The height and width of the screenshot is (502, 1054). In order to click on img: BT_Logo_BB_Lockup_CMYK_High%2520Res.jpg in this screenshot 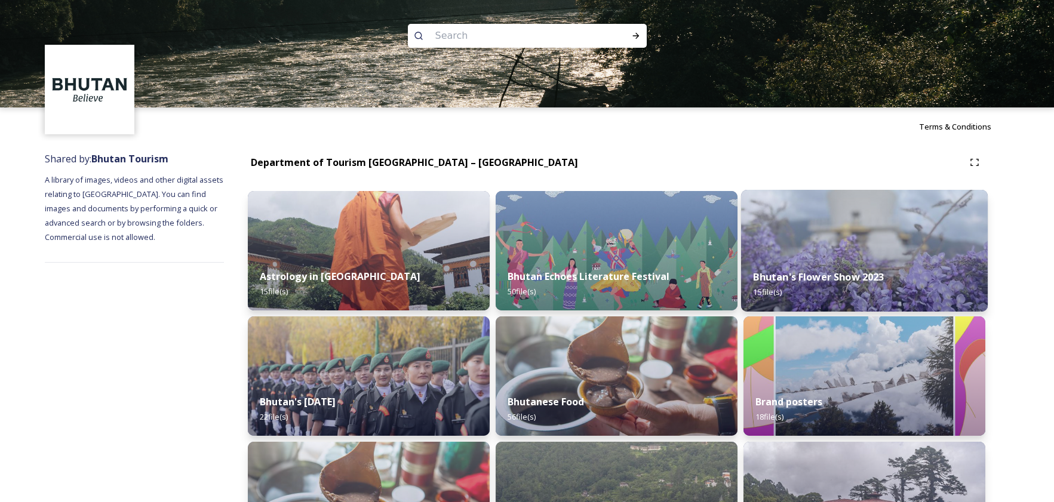, I will do `click(90, 90)`.